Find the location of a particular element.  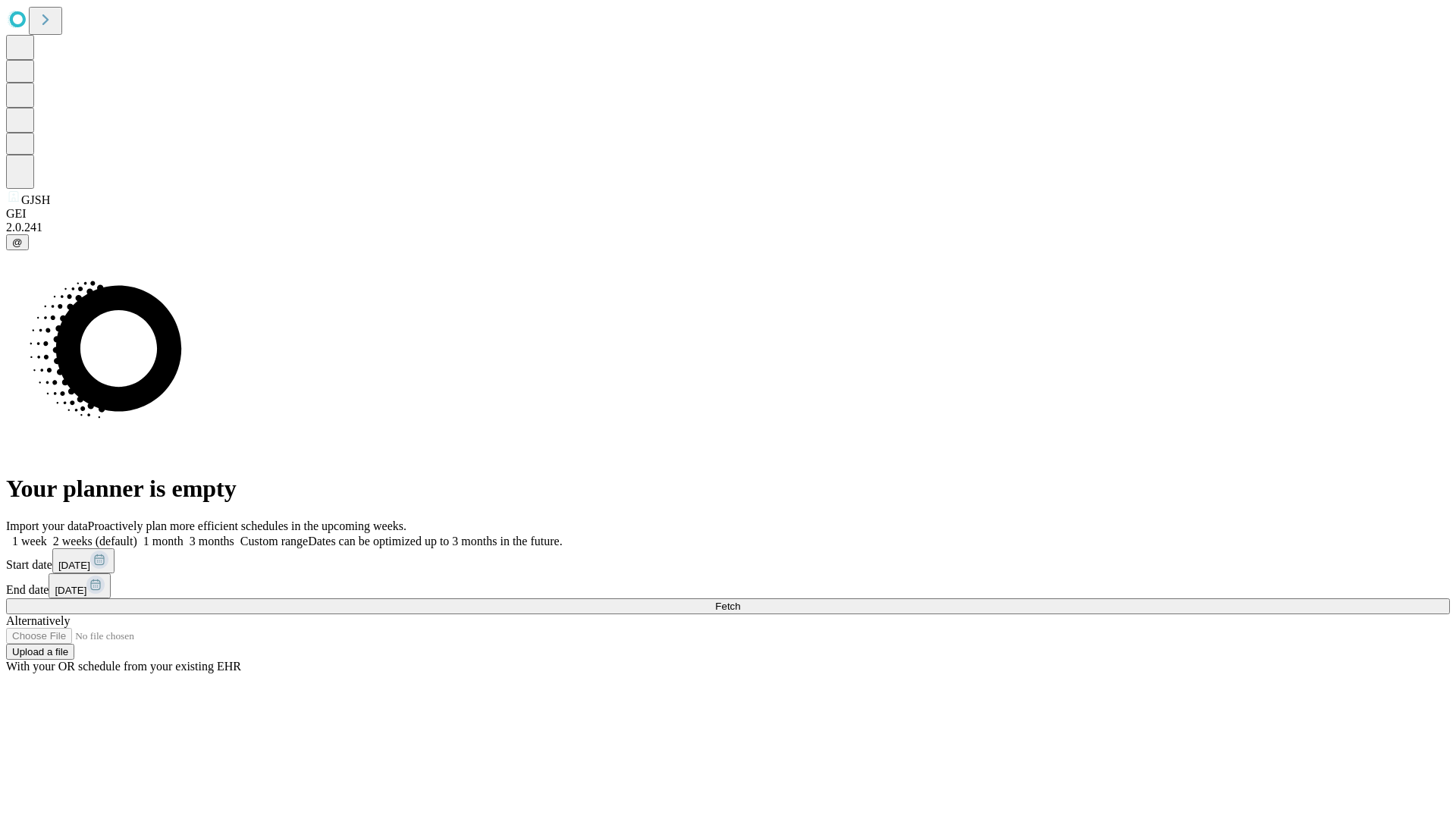

span: Import your data is located at coordinates (47, 526).